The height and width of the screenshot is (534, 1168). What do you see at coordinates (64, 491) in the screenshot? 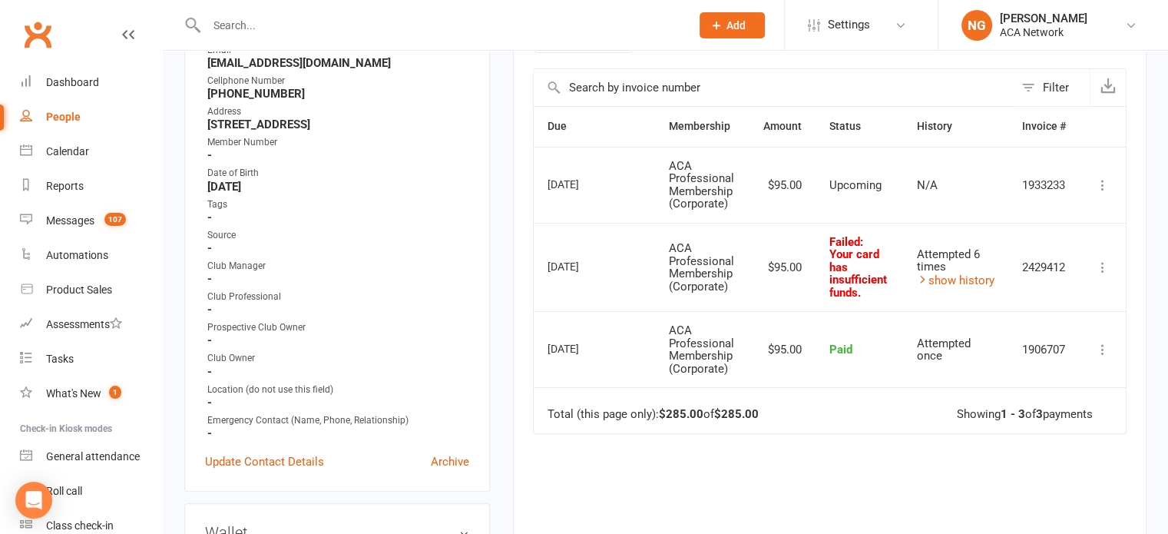
I see `div: Roll call` at bounding box center [64, 491].